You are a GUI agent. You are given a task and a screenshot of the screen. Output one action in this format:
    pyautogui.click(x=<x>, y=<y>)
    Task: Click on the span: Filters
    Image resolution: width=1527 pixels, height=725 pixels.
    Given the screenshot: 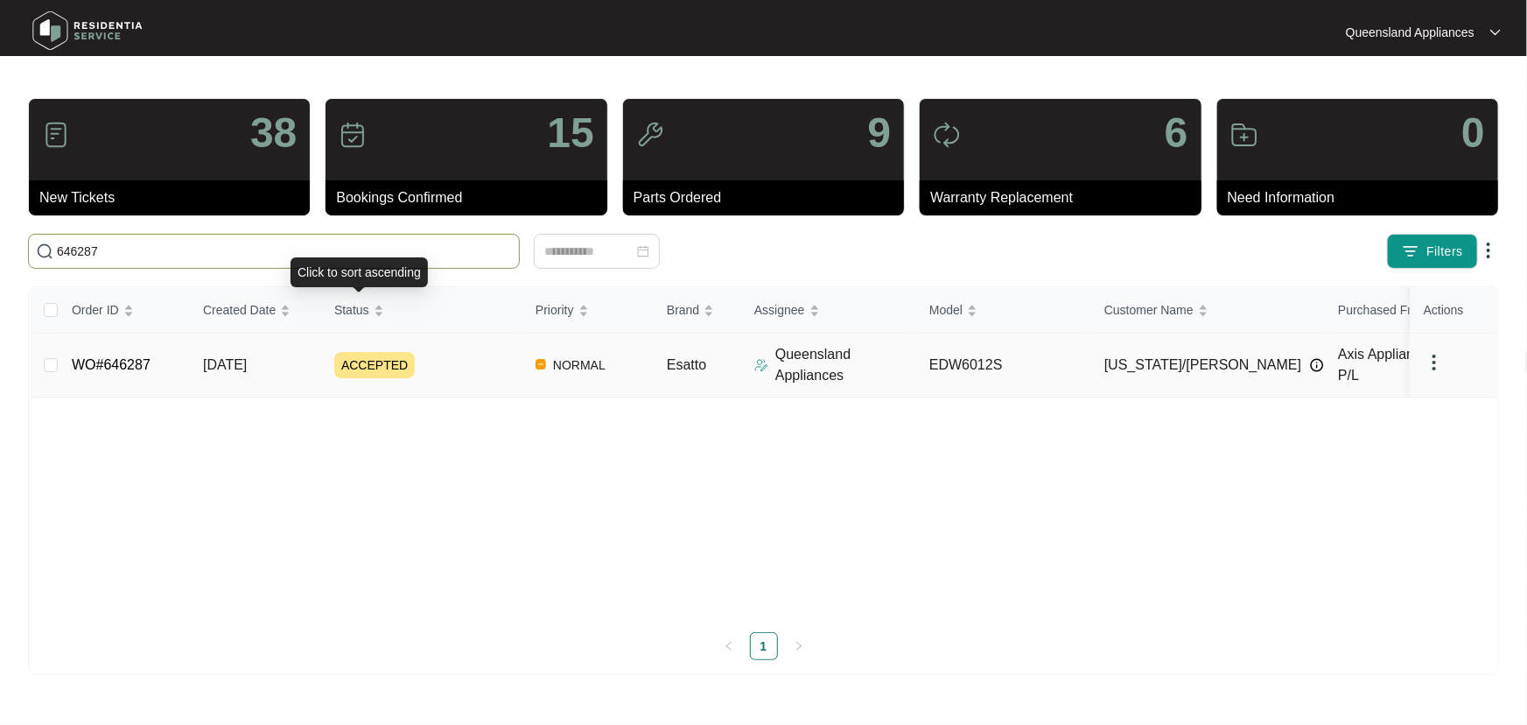 What is the action you would take?
    pyautogui.click(x=1445, y=251)
    